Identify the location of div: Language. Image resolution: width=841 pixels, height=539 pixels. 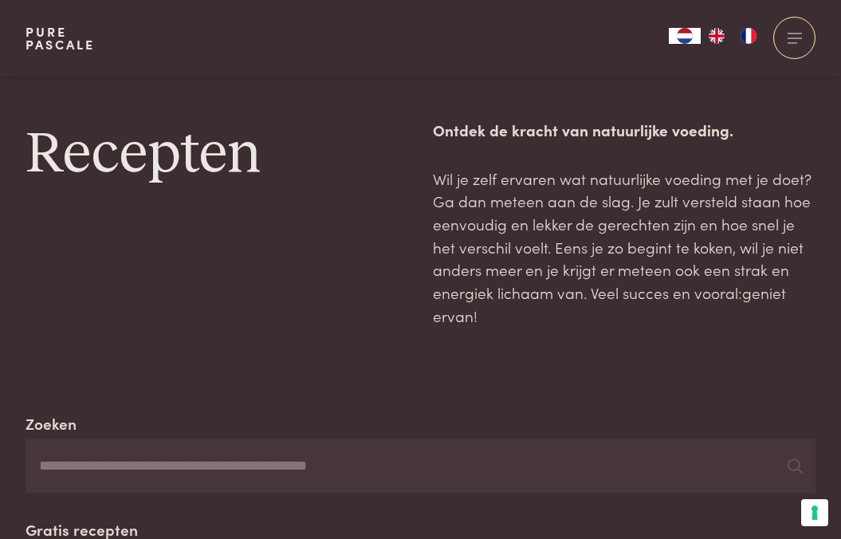
(685, 36).